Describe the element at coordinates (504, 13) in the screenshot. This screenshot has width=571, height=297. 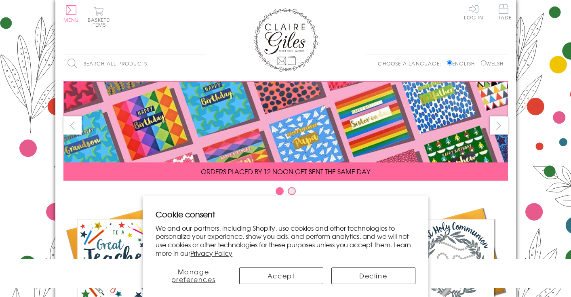
I see `a: Trade` at that location.